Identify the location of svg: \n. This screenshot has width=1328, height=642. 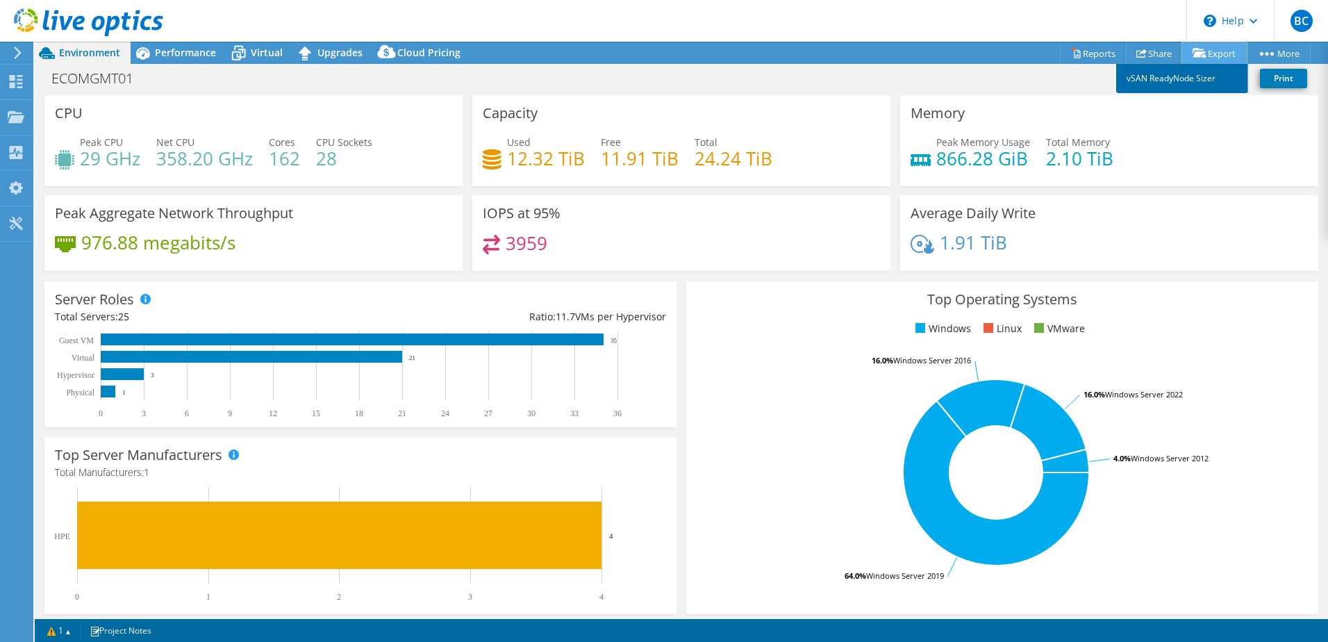
(1210, 21).